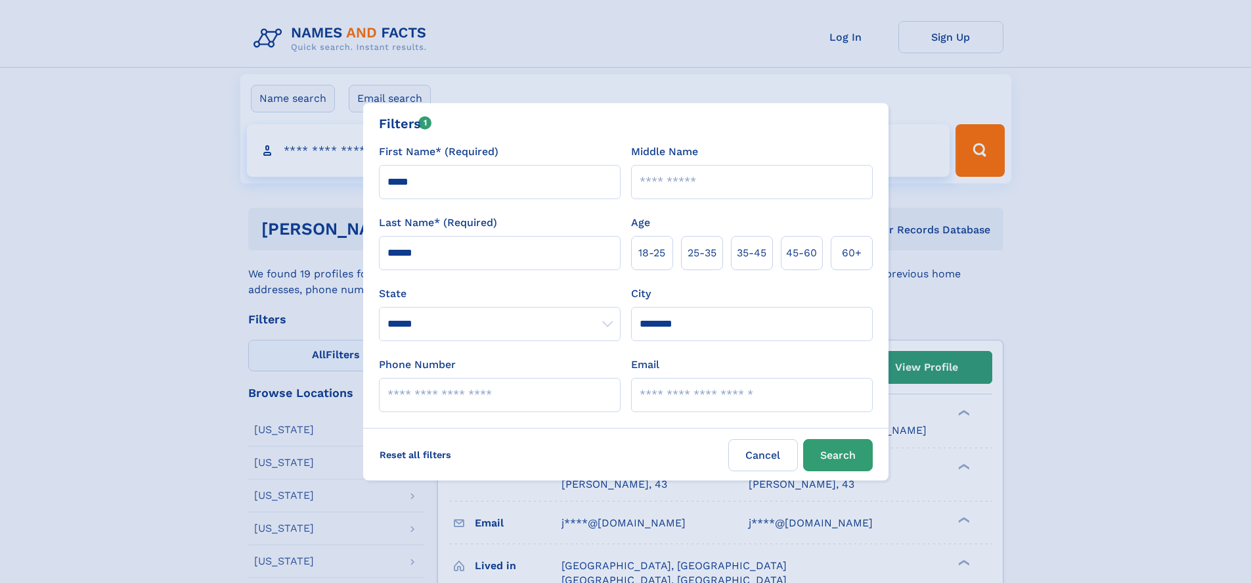 This screenshot has width=1251, height=583. I want to click on div: Filters, so click(405, 123).